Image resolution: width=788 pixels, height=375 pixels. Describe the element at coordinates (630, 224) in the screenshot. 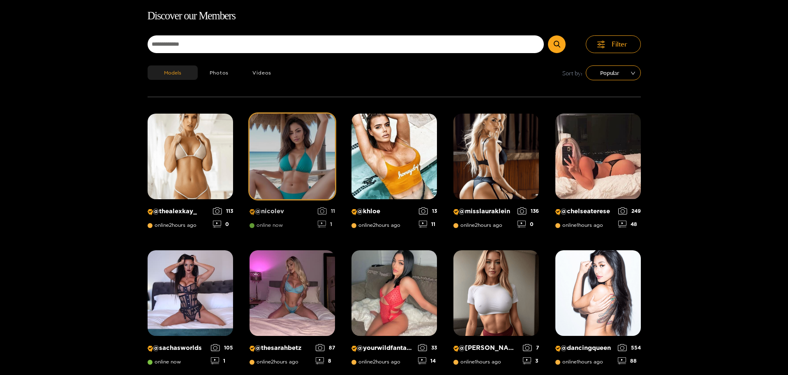

I see `div: 48` at that location.